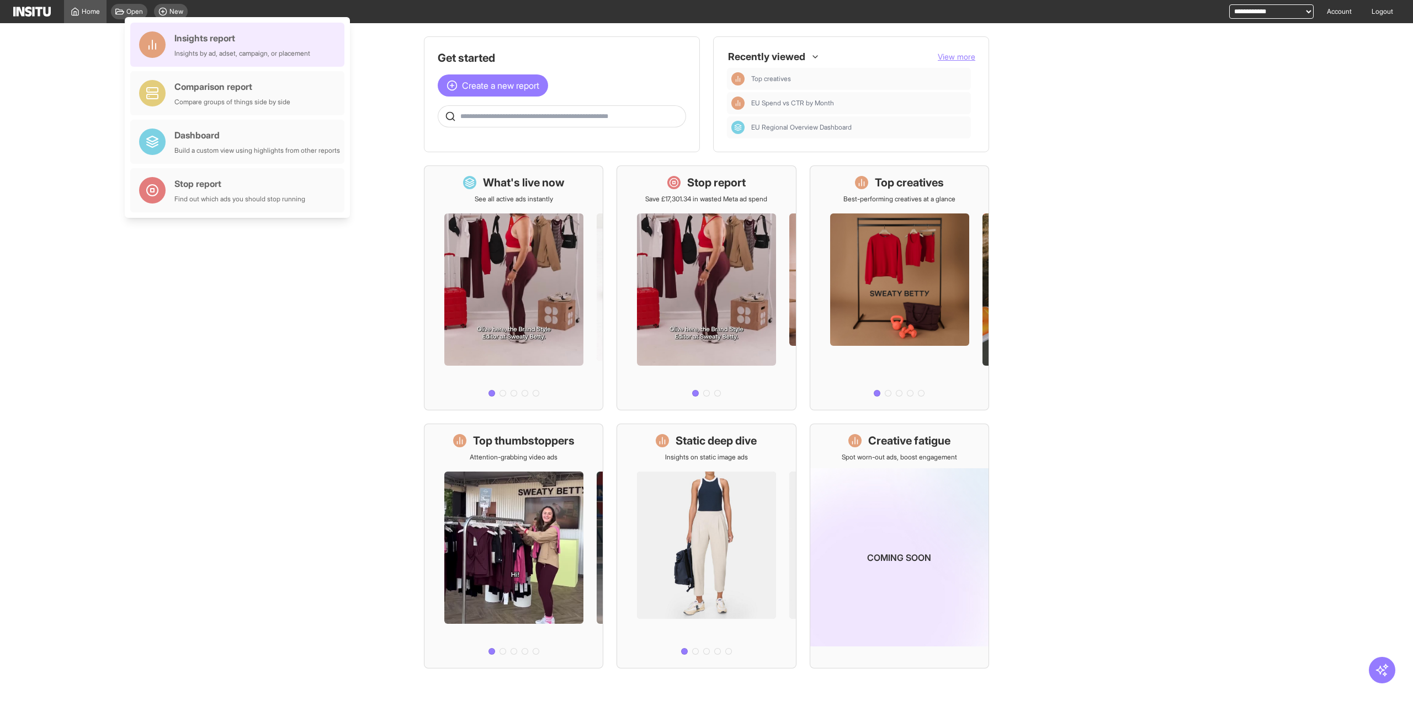  What do you see at coordinates (493, 86) in the screenshot?
I see `button: Create a new report` at bounding box center [493, 86].